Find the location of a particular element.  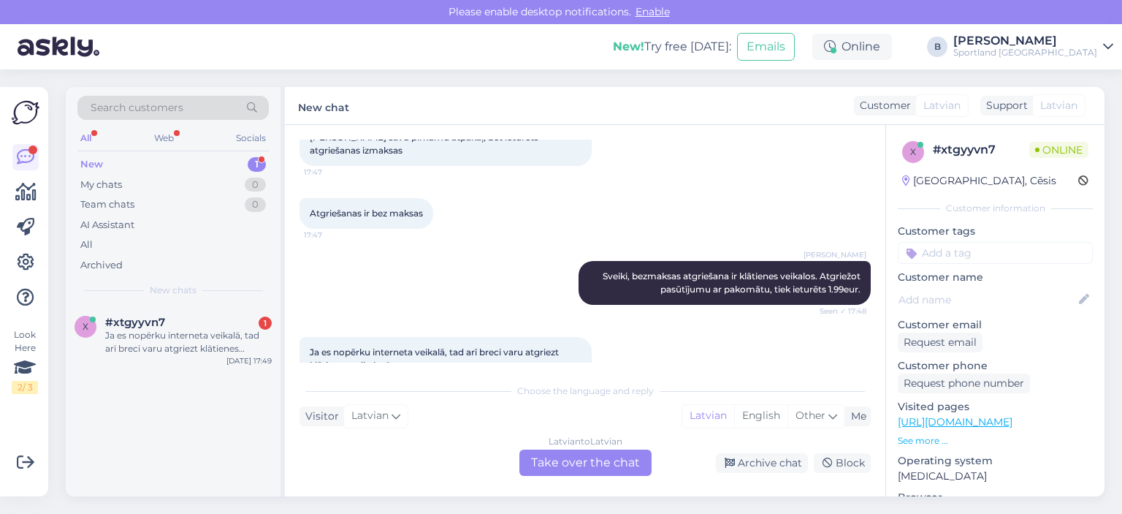

p: Visited pages is located at coordinates (995, 406).